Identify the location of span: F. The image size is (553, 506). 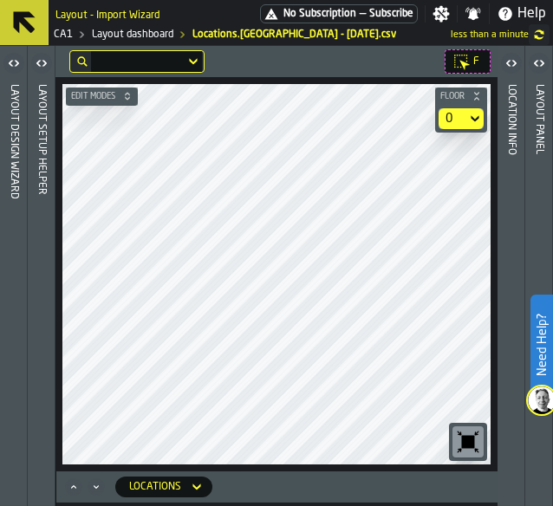
(476, 62).